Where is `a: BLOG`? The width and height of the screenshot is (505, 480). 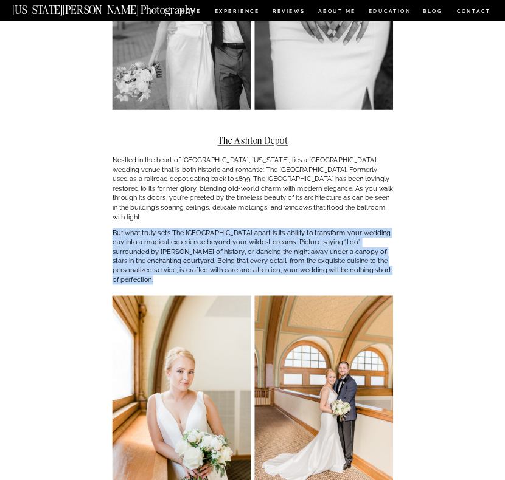 a: BLOG is located at coordinates (432, 12).